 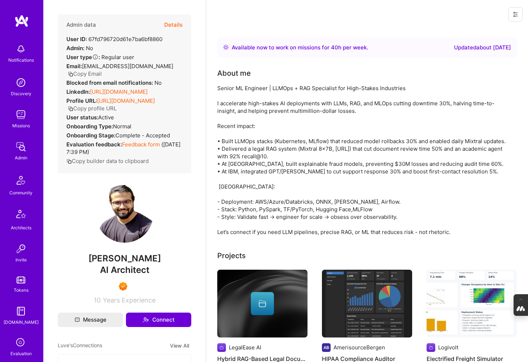 What do you see at coordinates (448, 348) in the screenshot?
I see `div: Logivolt` at bounding box center [448, 348].